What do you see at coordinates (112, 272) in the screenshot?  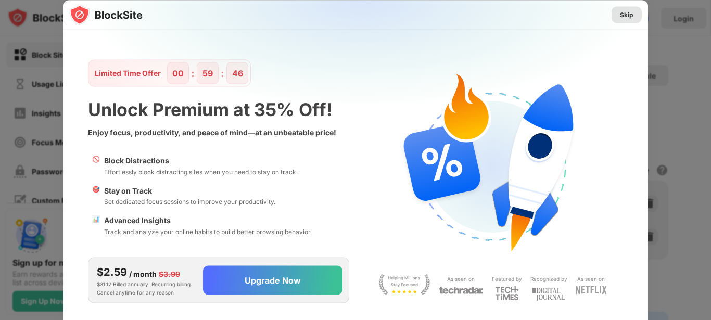 I see `div: $2.59` at bounding box center [112, 272].